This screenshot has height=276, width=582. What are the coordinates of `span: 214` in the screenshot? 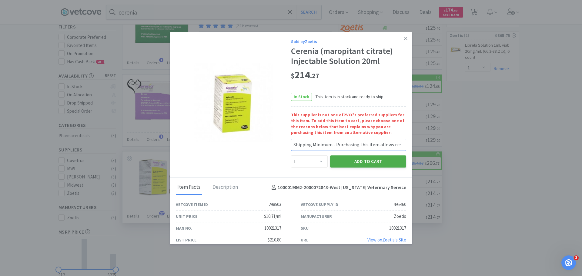 It's located at (305, 75).